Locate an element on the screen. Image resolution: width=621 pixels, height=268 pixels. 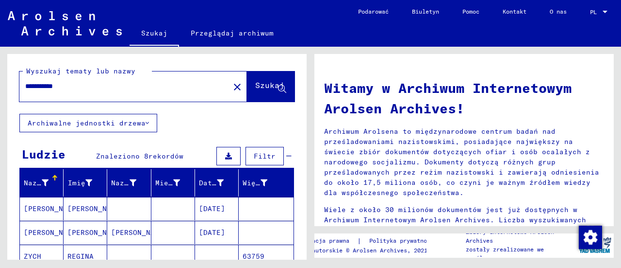
font: Imię is located at coordinates (77, 183).